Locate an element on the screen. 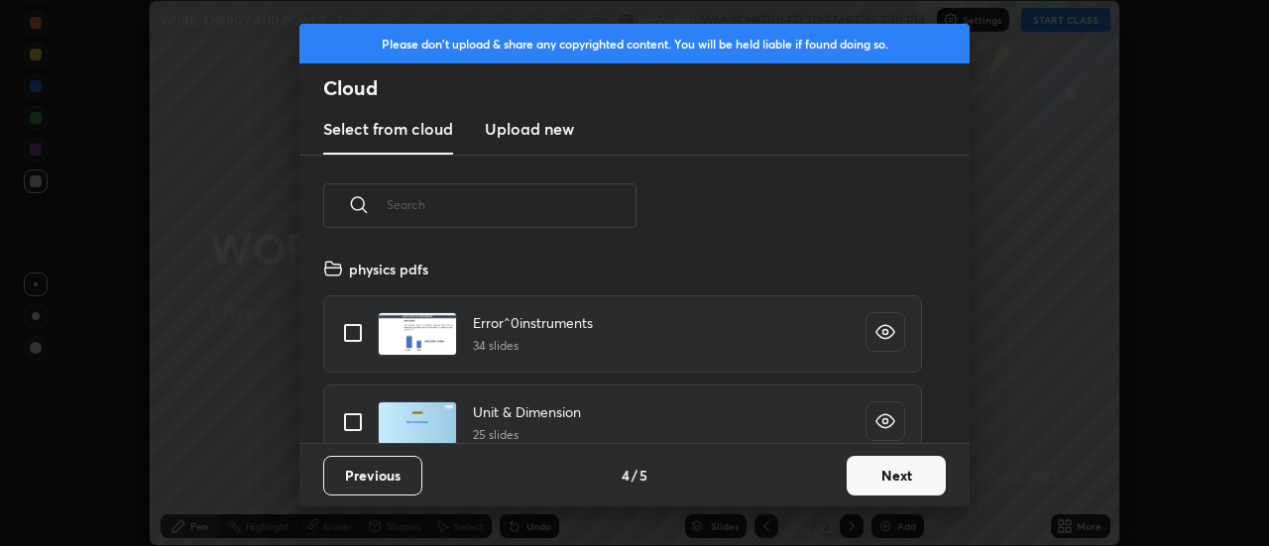 The width and height of the screenshot is (1269, 546). button: Previous is located at coordinates (373, 476).